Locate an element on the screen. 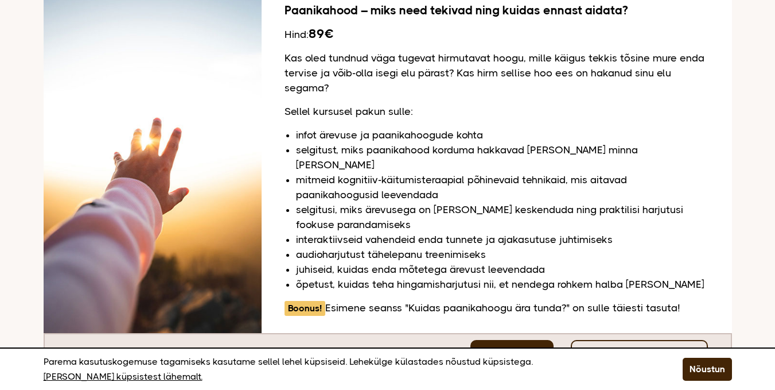  div: 6 seanssi is located at coordinates (100, 354).